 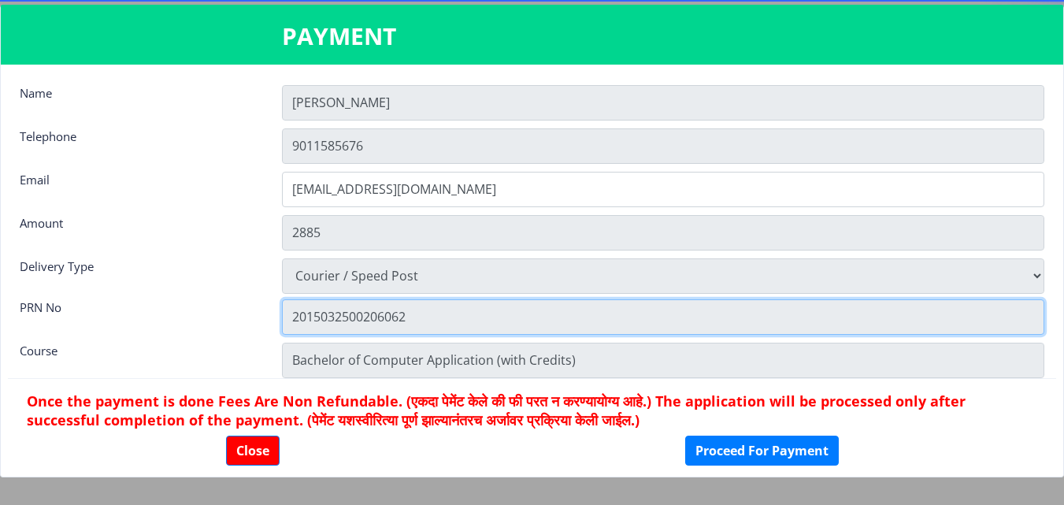 I want to click on div: Course, so click(x=139, y=358).